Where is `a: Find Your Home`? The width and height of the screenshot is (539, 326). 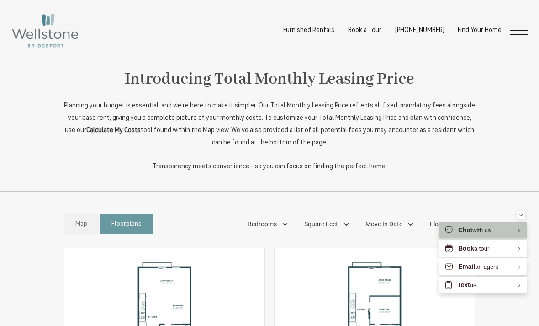
a: Find Your Home is located at coordinates (480, 30).